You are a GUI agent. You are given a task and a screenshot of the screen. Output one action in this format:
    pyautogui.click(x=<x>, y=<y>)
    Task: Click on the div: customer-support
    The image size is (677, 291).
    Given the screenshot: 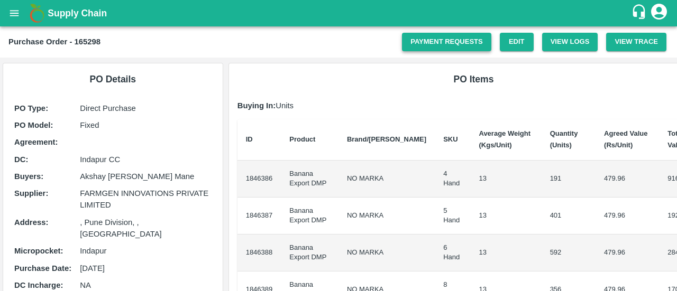 What is the action you would take?
    pyautogui.click(x=640, y=13)
    